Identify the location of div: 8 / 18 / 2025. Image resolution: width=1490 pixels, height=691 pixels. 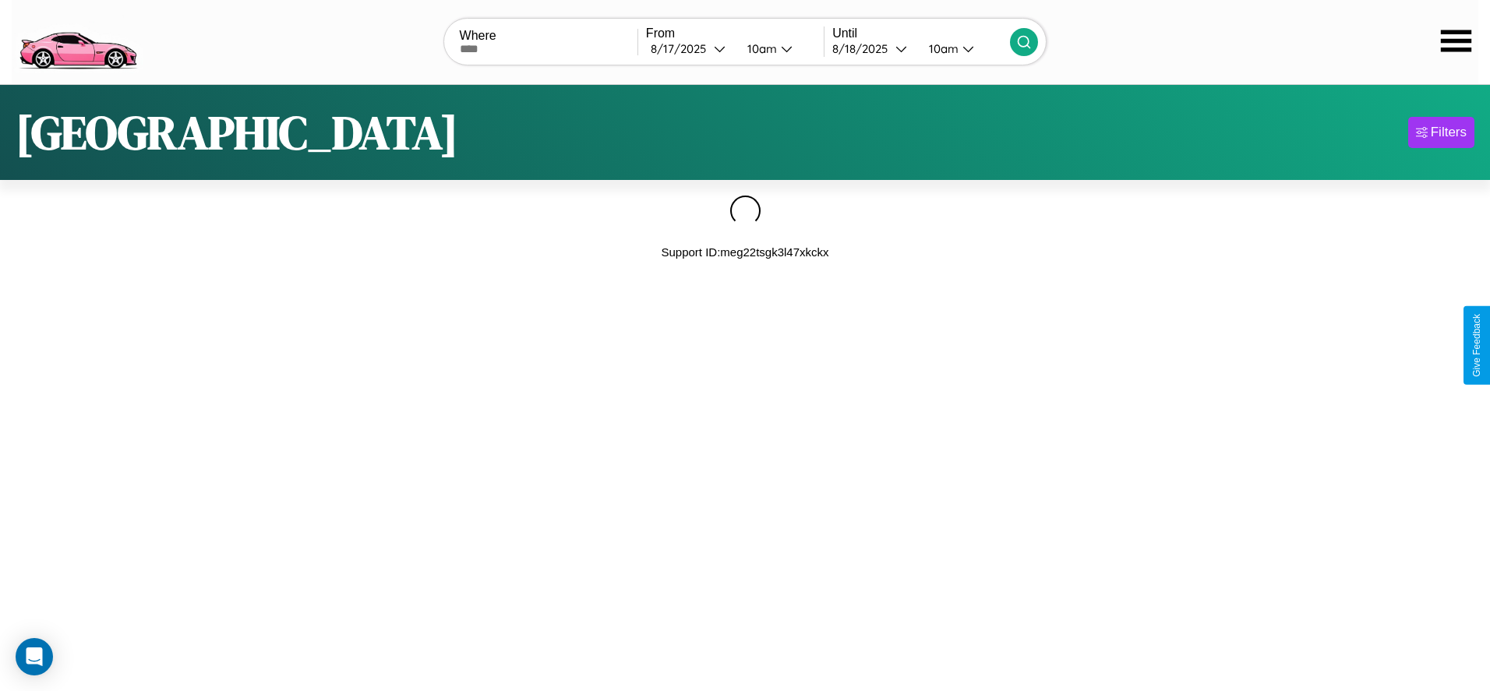
(864, 48).